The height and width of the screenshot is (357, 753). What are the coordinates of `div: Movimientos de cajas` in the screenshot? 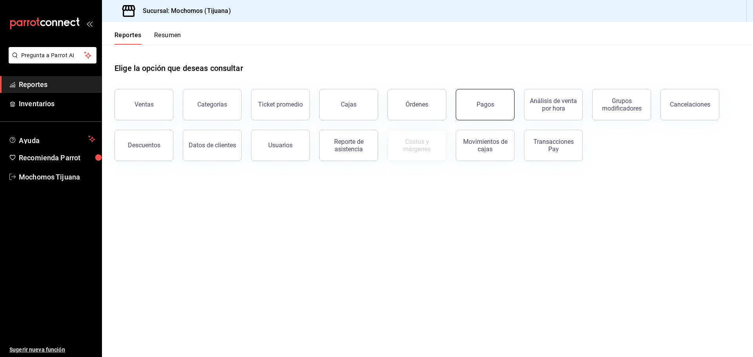 It's located at (485, 146).